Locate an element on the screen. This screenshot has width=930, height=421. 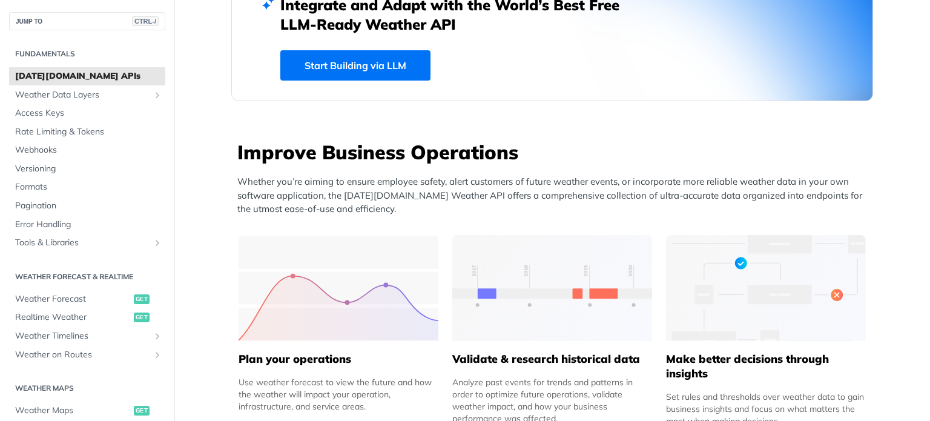
button: Show subpages for Weather on Routes is located at coordinates (157, 355).